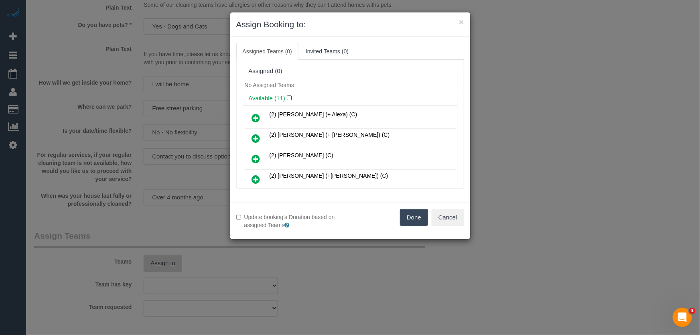 This screenshot has height=335, width=700. I want to click on label: Update booking's Duration based on assigned Teams, so click(290, 221).